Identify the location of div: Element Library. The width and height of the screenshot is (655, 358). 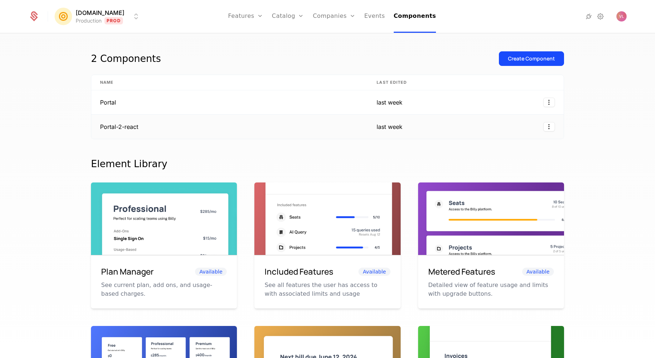
(328, 164).